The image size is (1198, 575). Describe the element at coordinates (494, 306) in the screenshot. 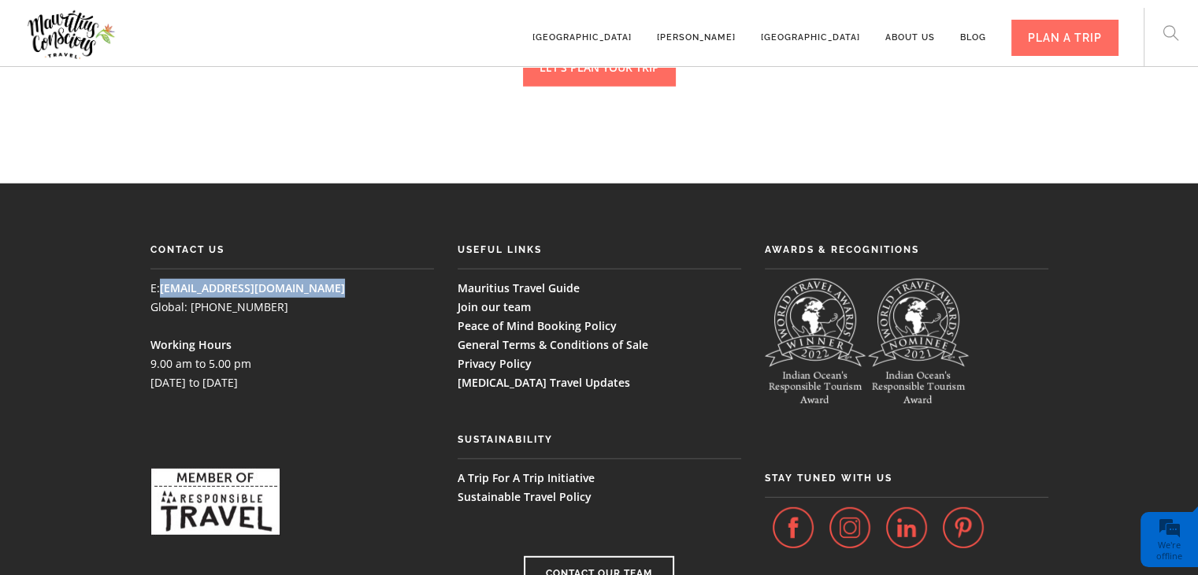

I see `a: Join our team` at that location.